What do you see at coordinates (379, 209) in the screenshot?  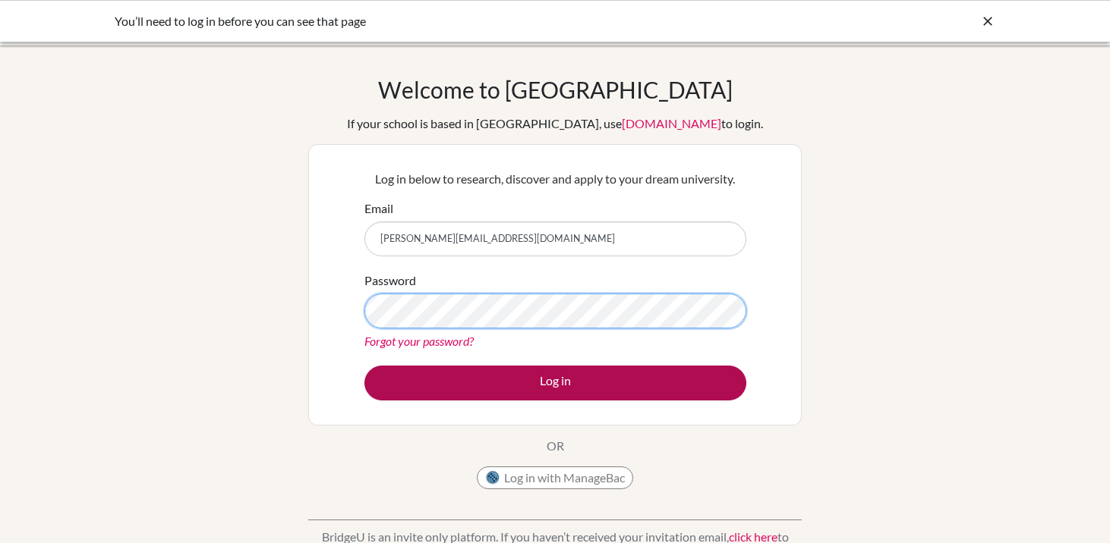 I see `label: Email` at bounding box center [379, 209].